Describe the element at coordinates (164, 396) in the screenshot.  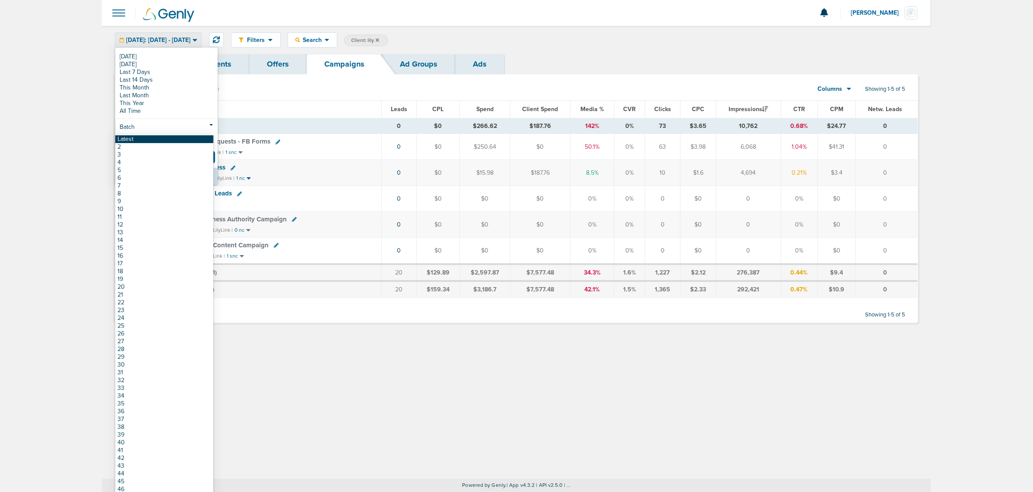
I see `a: 34` at that location.